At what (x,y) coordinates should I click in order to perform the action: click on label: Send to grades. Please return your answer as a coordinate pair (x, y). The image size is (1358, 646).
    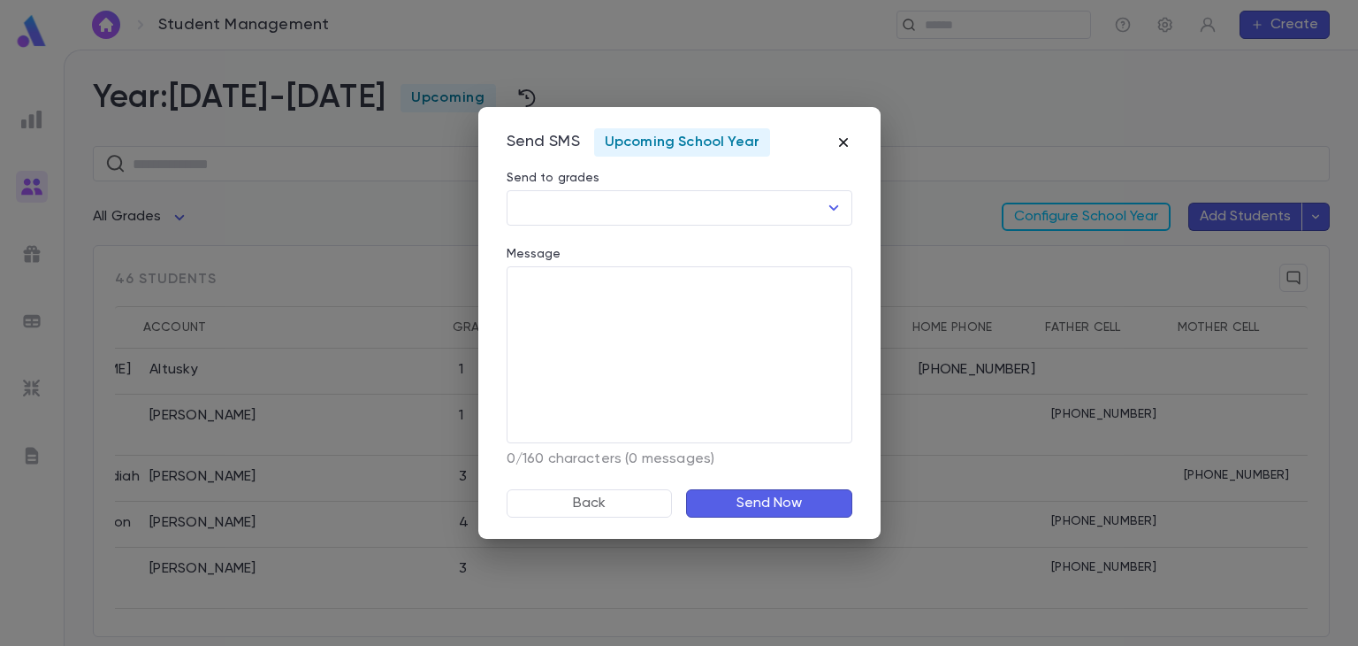
    Looking at the image, I should click on (554, 178).